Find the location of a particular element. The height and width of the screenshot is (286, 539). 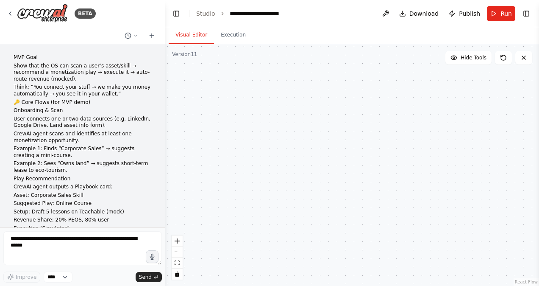

div: BETA is located at coordinates (85, 14).